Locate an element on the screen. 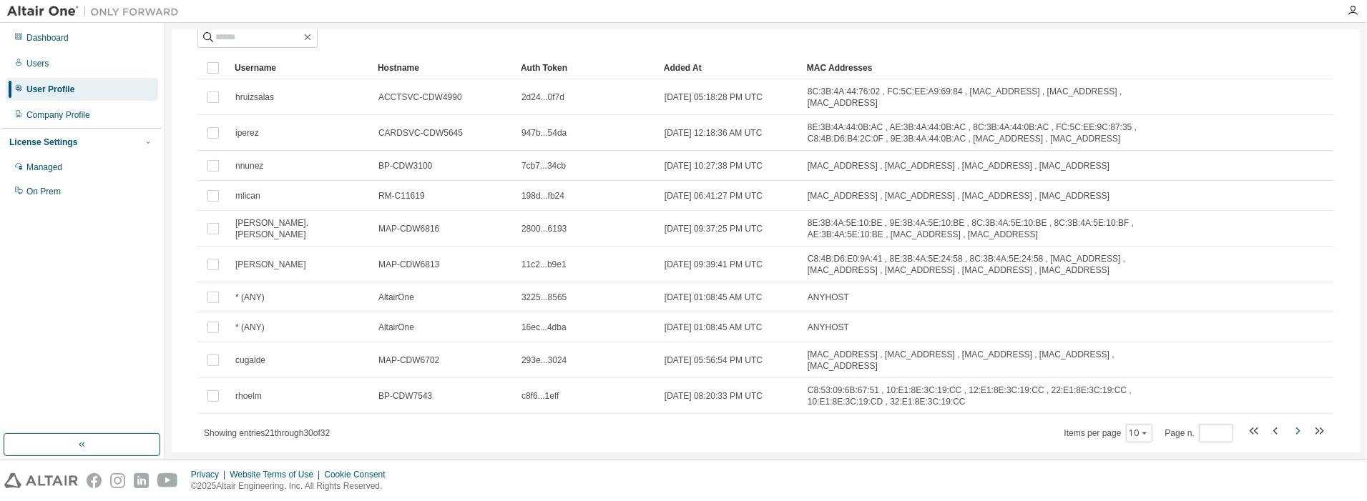 The height and width of the screenshot is (501, 1367). span: Showing entries 21 through 30 of 32 is located at coordinates (267, 433).